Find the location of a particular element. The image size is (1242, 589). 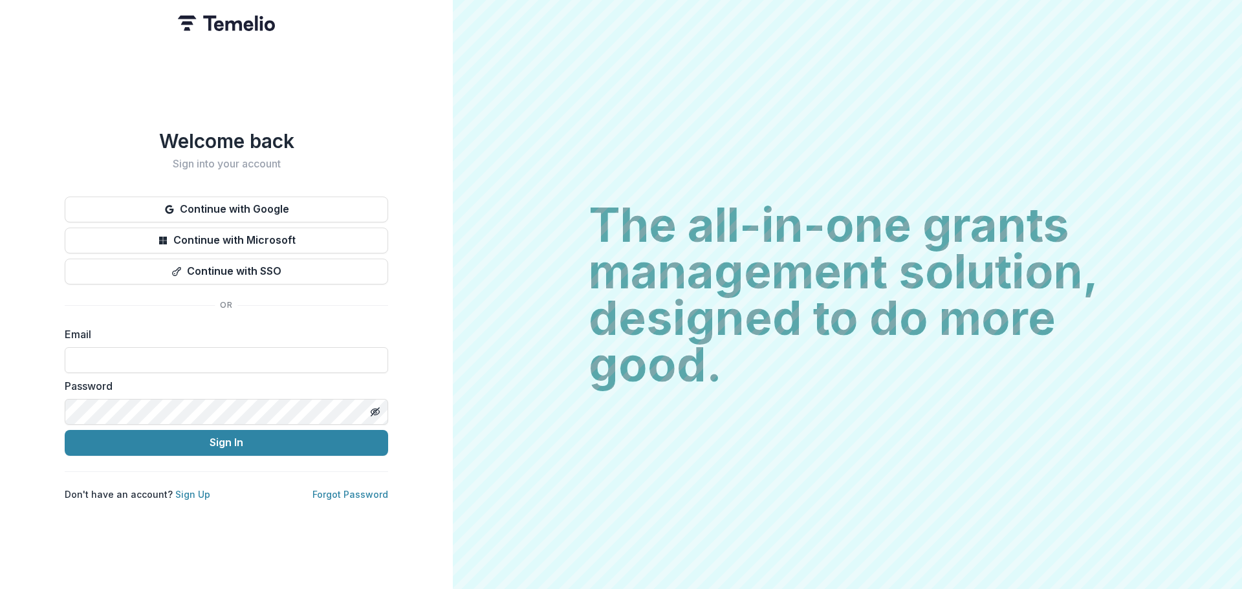

h2: Sign into your account is located at coordinates (226, 164).